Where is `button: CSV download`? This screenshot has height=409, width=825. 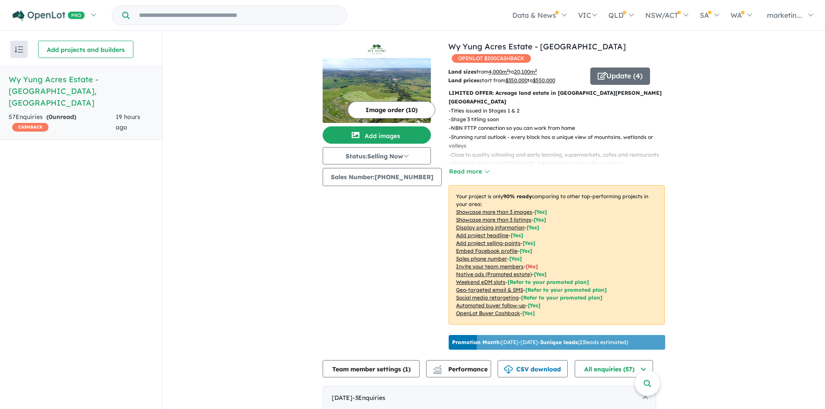
button: CSV download is located at coordinates (533, 369).